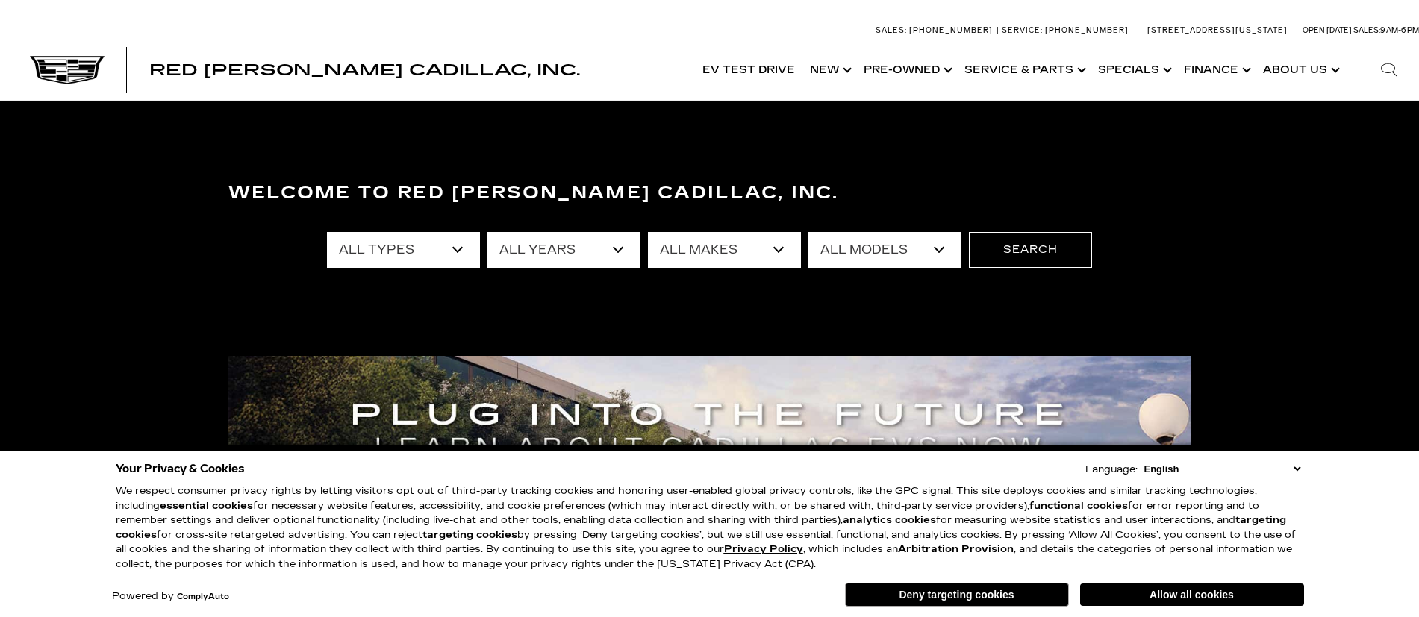 The width and height of the screenshot is (1419, 617). I want to click on span: Your Privacy & Cookies, so click(180, 469).